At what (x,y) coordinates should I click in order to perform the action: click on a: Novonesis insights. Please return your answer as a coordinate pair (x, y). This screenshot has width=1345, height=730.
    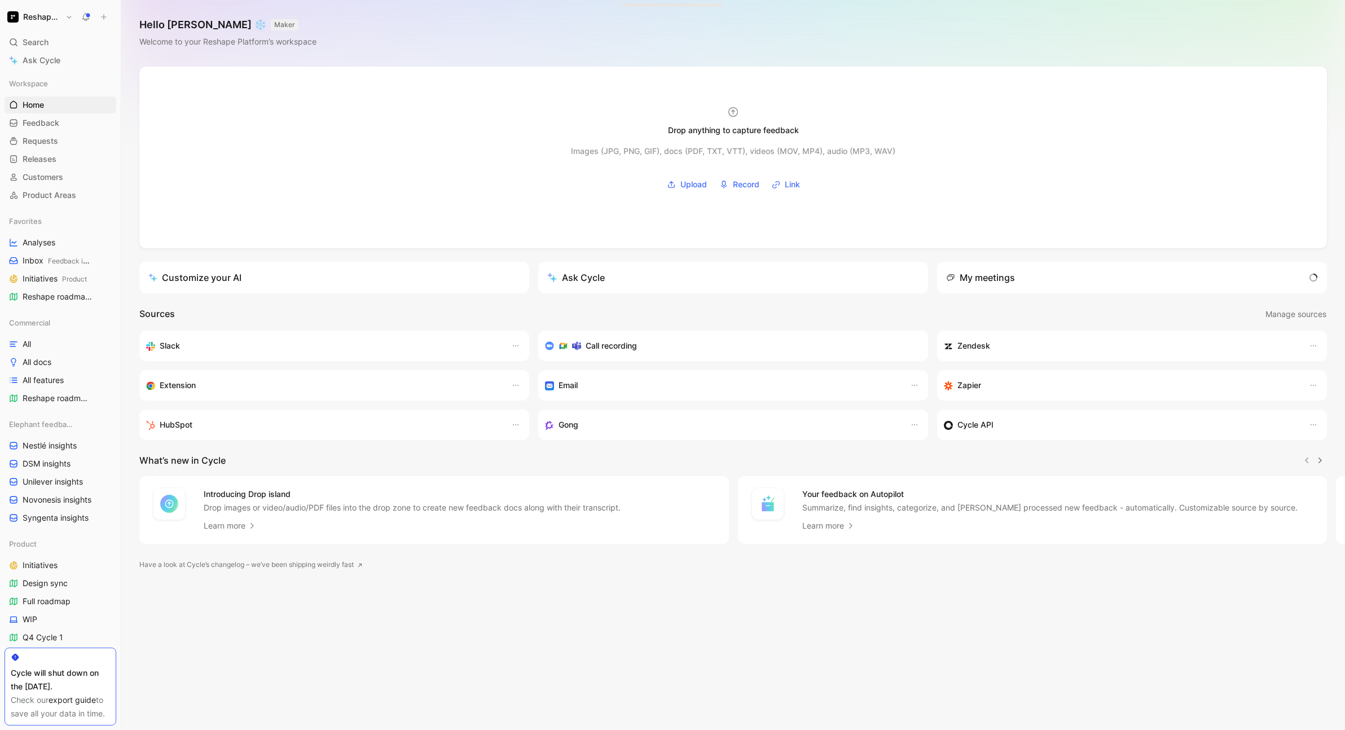
    Looking at the image, I should click on (60, 500).